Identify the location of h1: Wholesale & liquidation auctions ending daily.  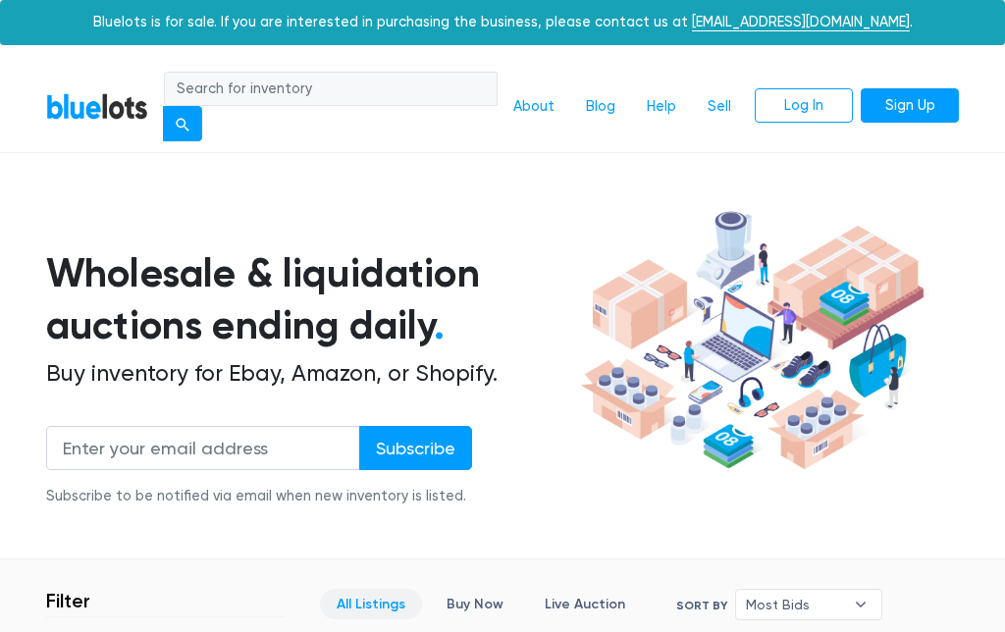
(310, 299).